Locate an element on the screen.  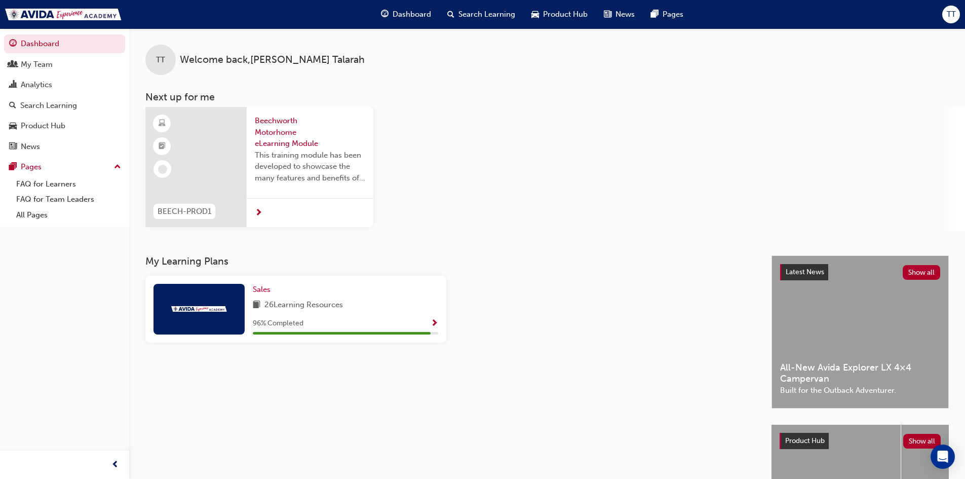
div: Analytics is located at coordinates (36, 85).